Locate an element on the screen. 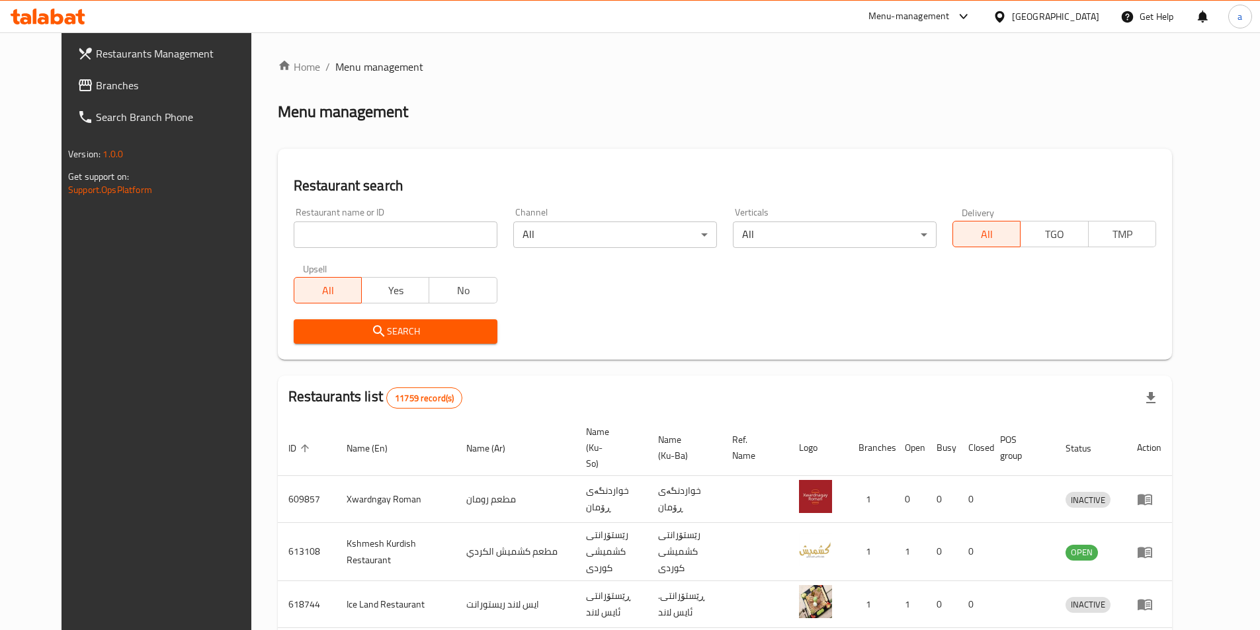 The image size is (1260, 630). td: مطعم كشميش الكردي is located at coordinates (515, 552).